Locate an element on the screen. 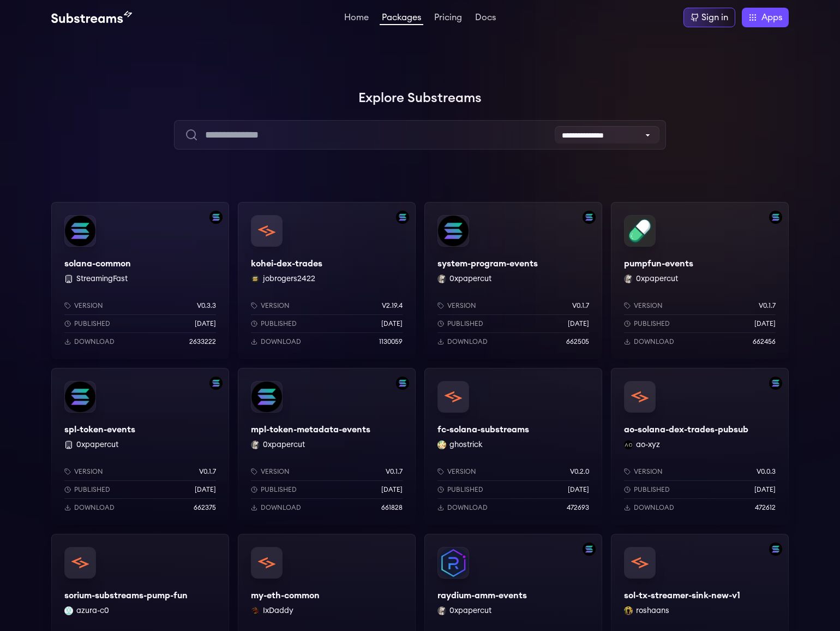 Image resolution: width=840 pixels, height=631 pixels. a: Pricing is located at coordinates (448, 19).